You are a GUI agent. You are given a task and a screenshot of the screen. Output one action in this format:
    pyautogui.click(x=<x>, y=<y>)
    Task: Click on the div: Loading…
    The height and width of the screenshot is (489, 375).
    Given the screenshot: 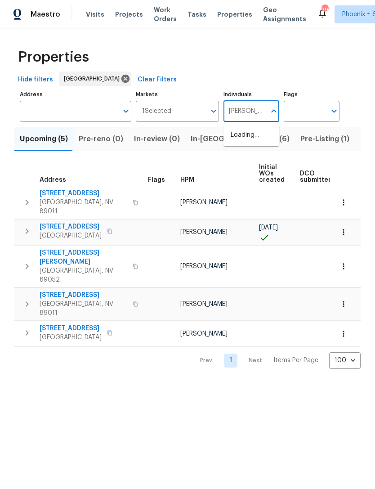 What is the action you would take?
    pyautogui.click(x=252, y=135)
    